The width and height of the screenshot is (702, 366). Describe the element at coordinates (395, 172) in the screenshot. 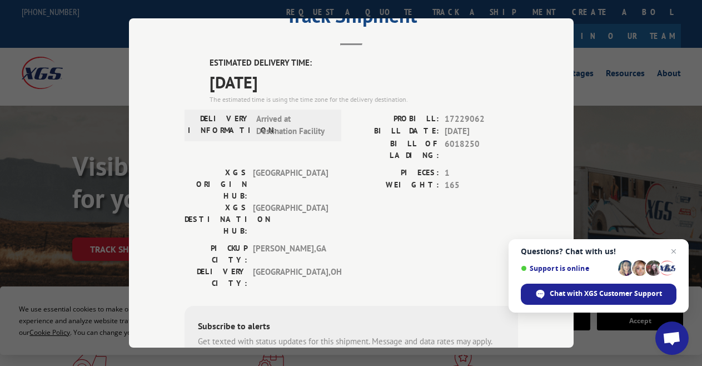

I see `label: PIECES:` at that location.